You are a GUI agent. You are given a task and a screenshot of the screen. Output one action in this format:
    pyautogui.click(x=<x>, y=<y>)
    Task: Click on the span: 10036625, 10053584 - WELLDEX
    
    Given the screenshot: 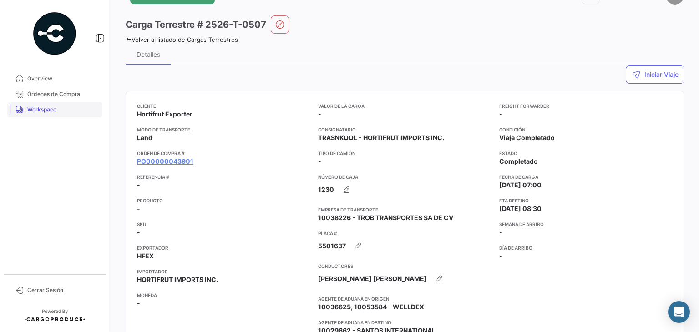 What is the action you would take?
    pyautogui.click(x=371, y=307)
    